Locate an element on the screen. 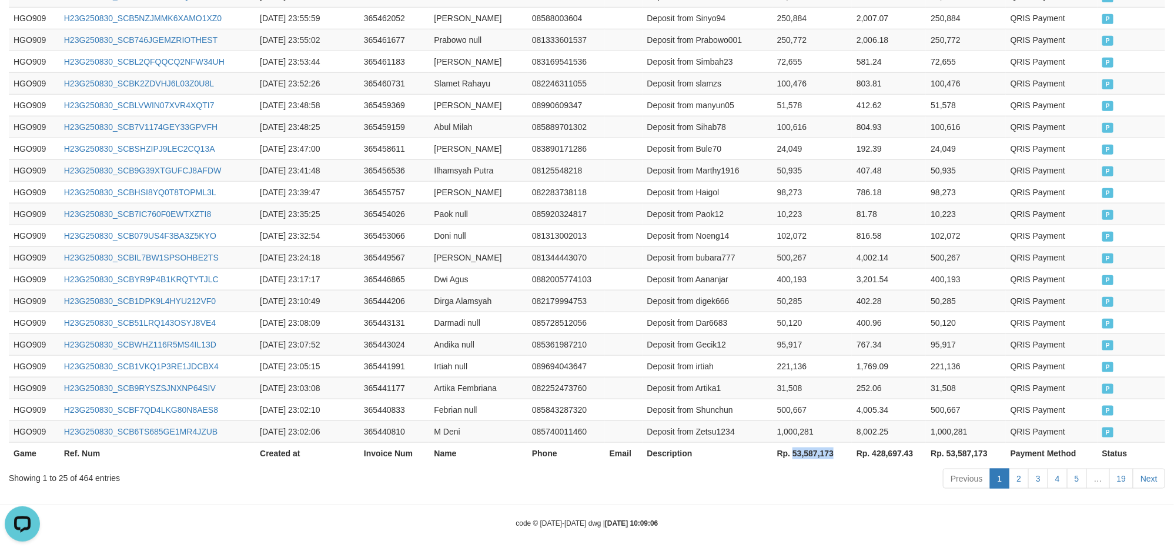 This screenshot has height=551, width=1174. td: Deposit from Prabowo001 is located at coordinates (707, 39).